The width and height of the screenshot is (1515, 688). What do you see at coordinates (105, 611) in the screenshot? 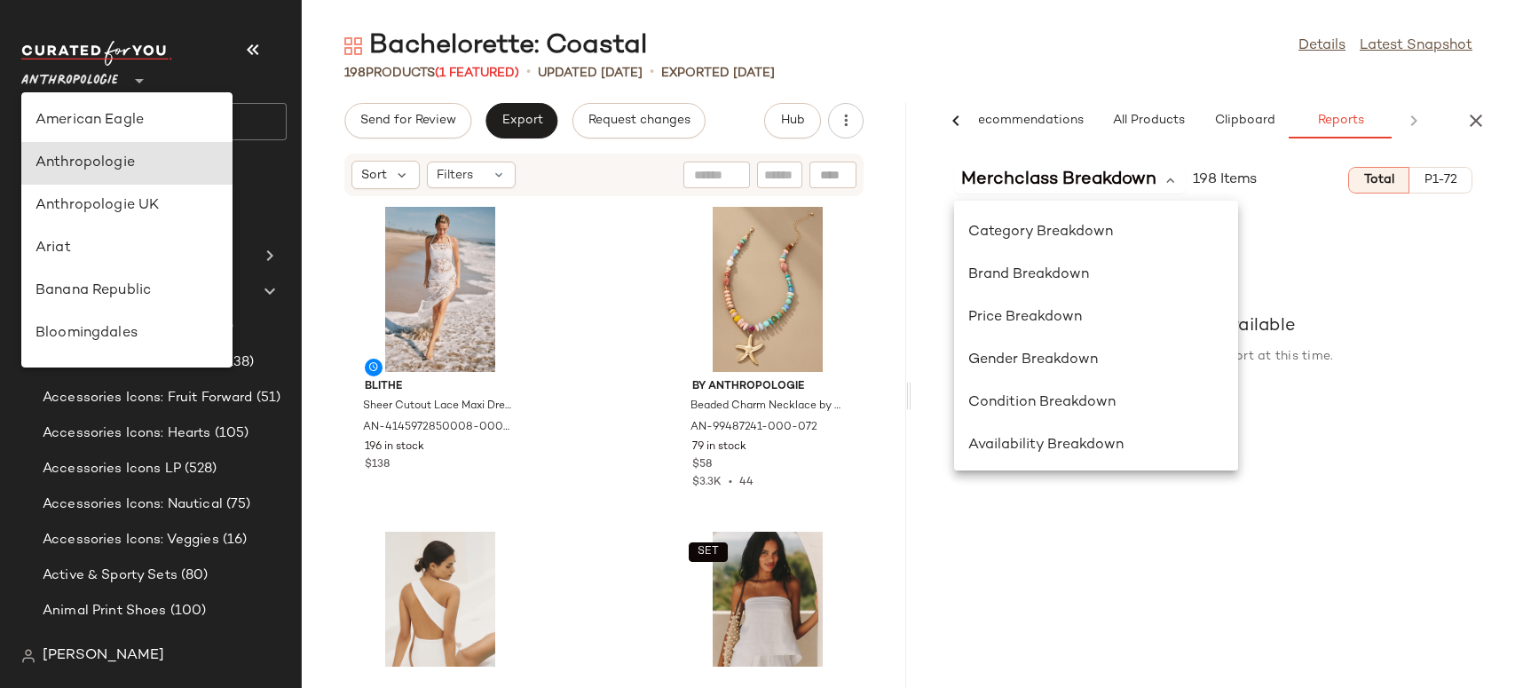
I see `span: Animal Print Shoes` at bounding box center [105, 611].